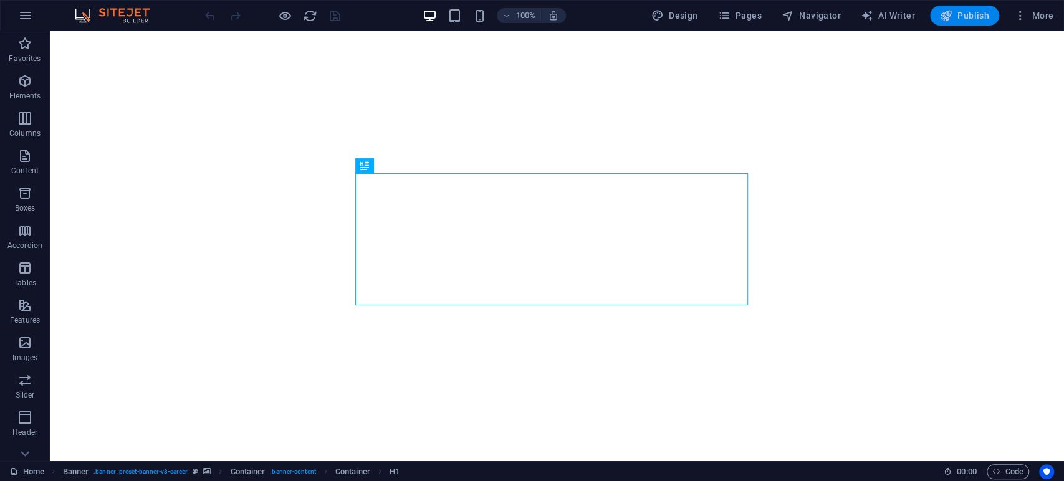 The width and height of the screenshot is (1064, 481). What do you see at coordinates (519, 16) in the screenshot?
I see `button: 100%` at bounding box center [519, 16].